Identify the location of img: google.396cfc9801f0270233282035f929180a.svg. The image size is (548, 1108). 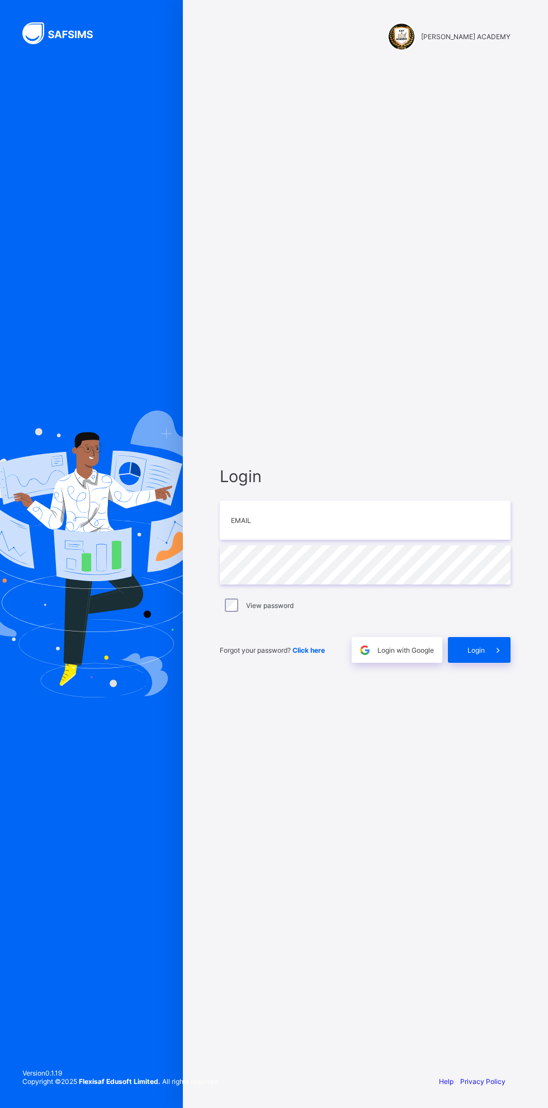
(365, 650).